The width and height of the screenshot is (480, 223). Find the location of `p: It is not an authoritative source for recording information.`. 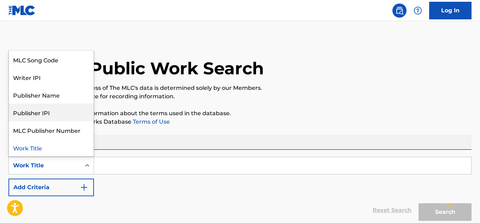

p: It is not an authoritative source for recording information. is located at coordinates (240, 97).